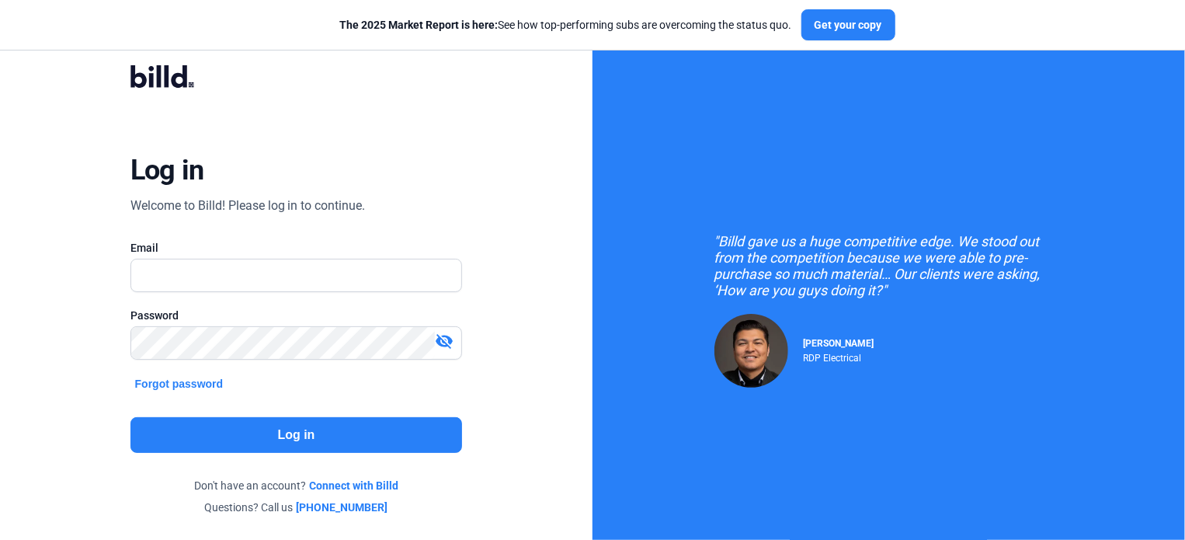 The height and width of the screenshot is (540, 1185). Describe the element at coordinates (297, 248) in the screenshot. I see `div: Email` at that location.